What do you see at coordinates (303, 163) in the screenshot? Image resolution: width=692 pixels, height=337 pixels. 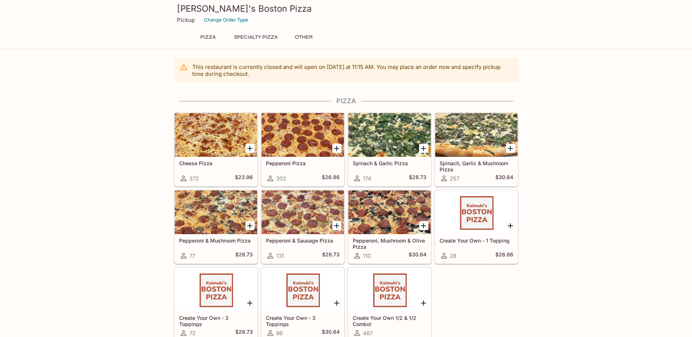 I see `h5: Pepperoni Pizza` at bounding box center [303, 163].